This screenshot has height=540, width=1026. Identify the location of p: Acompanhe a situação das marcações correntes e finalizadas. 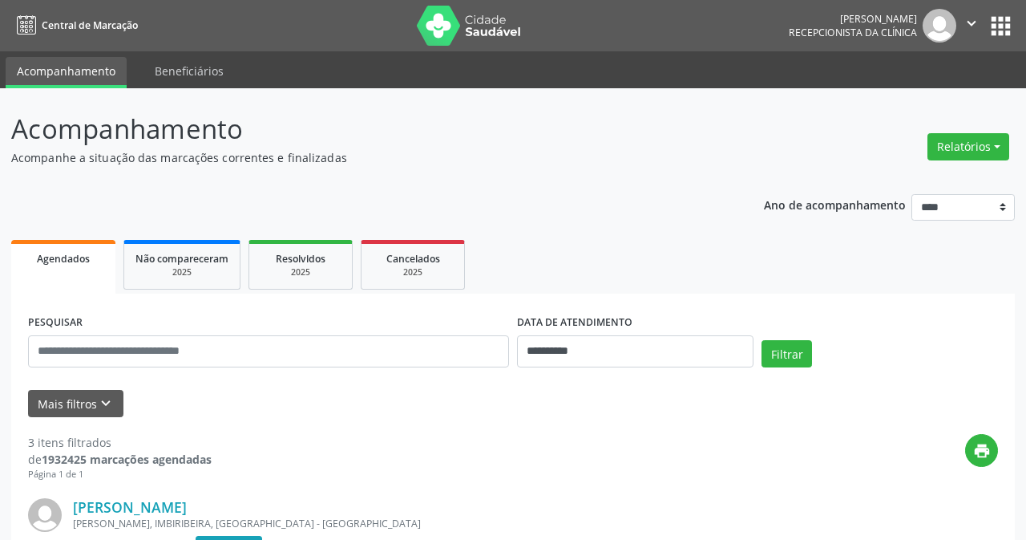
(362, 157).